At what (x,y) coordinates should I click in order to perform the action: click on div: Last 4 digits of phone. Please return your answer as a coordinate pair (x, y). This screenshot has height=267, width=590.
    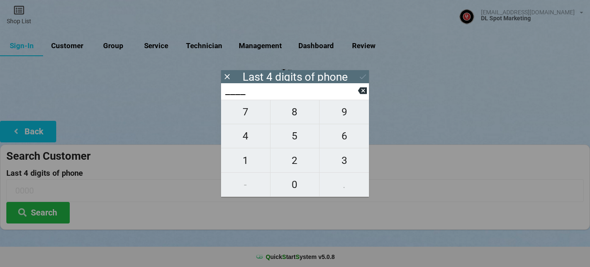
    Looking at the image, I should click on (295, 77).